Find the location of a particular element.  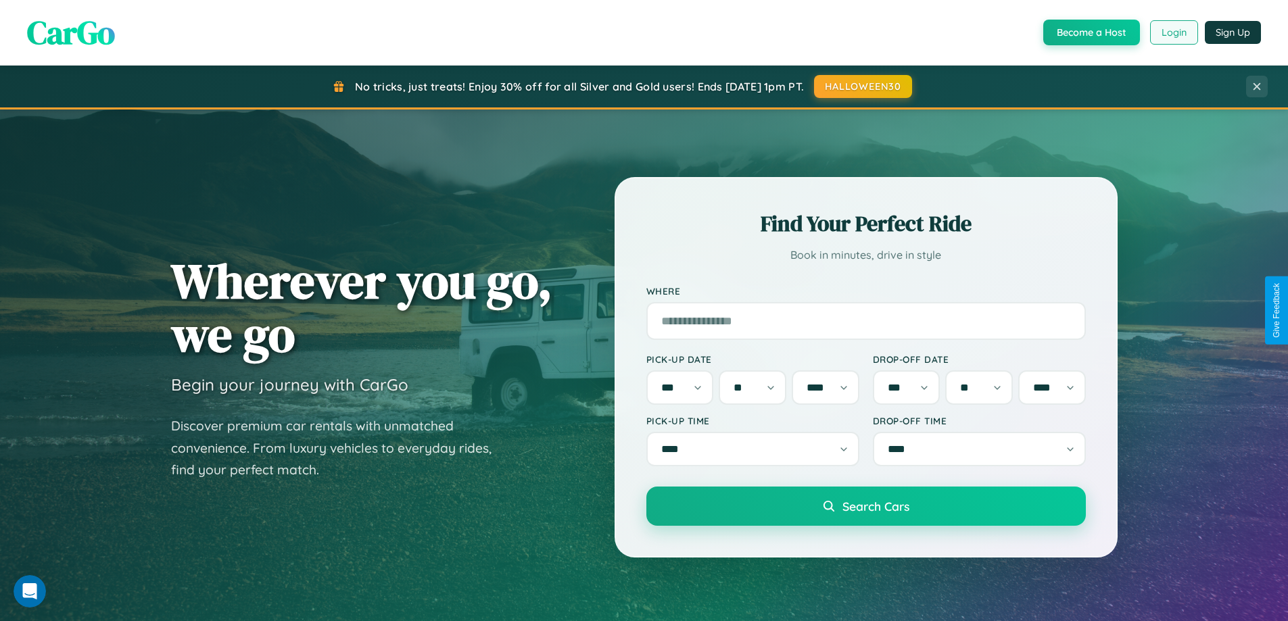

h2: Find Your Perfect Ride is located at coordinates (866, 224).